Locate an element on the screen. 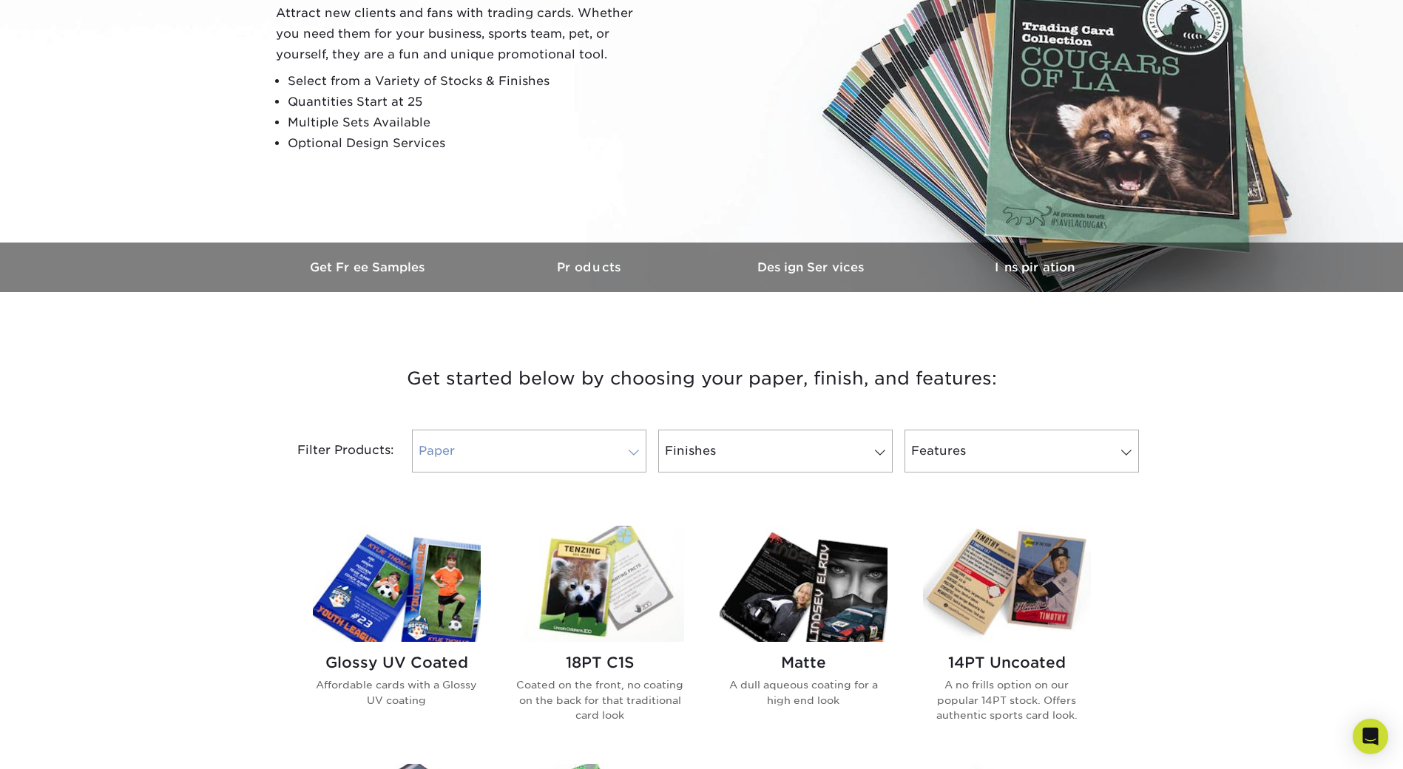  h3: Get Free Samples is located at coordinates (369, 267).